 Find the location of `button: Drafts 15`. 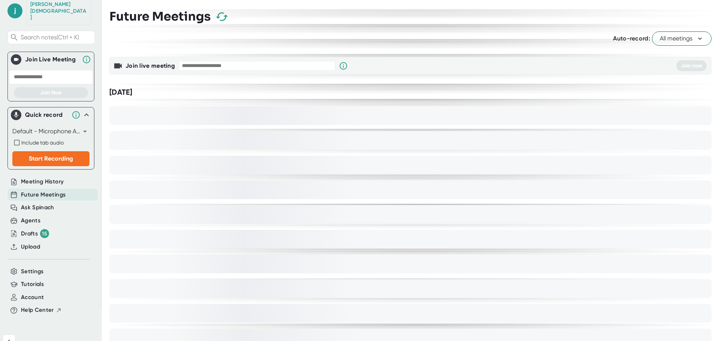

button: Drafts 15 is located at coordinates (35, 234).